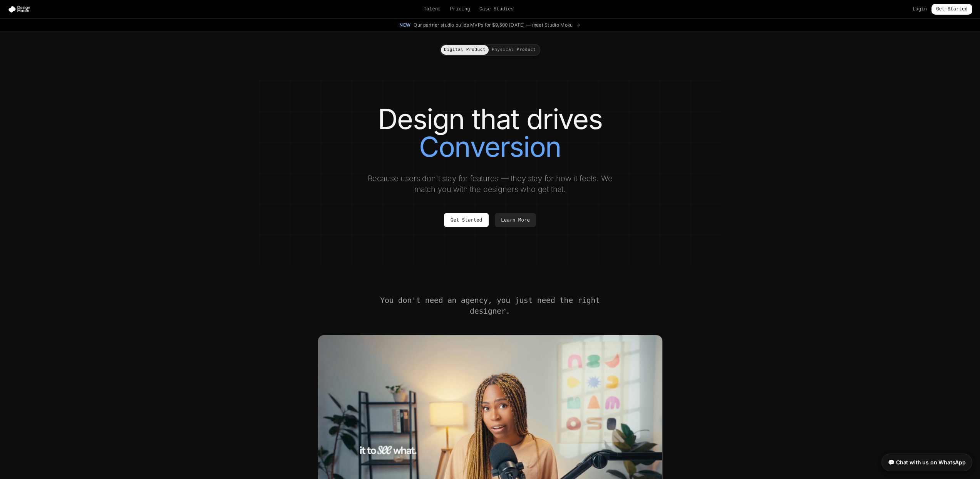 The height and width of the screenshot is (479, 980). Describe the element at coordinates (490, 184) in the screenshot. I see `p: Because users don't stay for features — they stay for how it feels. We match you with the designe...` at that location.